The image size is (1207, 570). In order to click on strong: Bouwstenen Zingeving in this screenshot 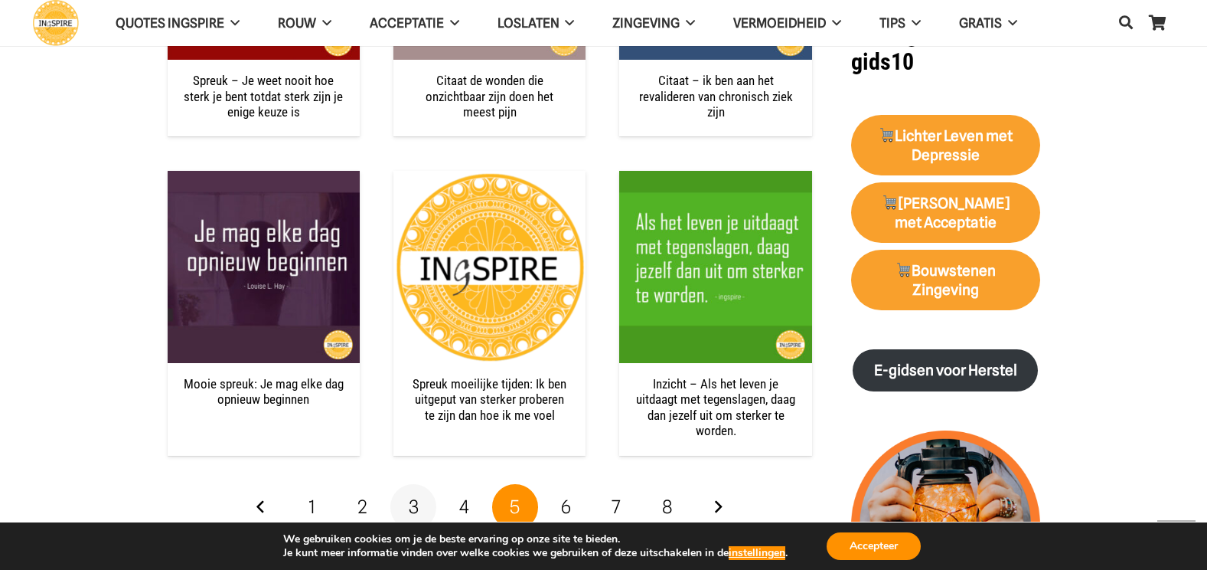, I will do `click(946, 280)`.